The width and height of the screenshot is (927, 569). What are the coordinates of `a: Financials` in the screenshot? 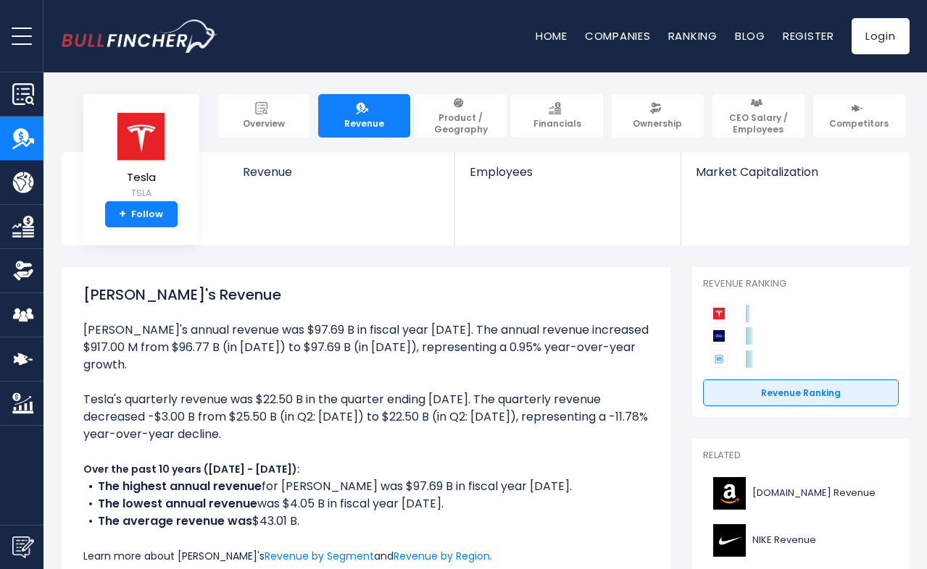 It's located at (556, 116).